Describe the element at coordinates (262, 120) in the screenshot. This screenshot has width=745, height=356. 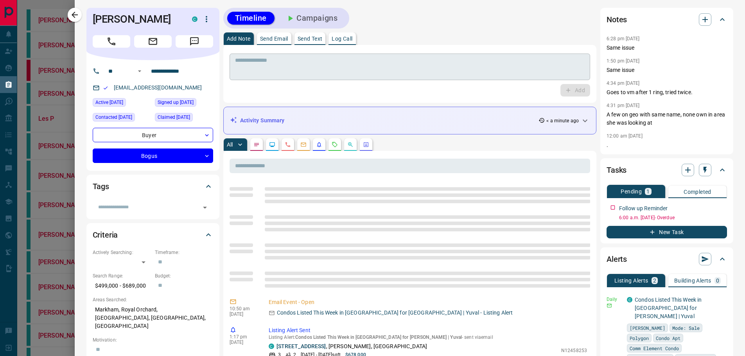
I see `p: Activity Summary` at that location.